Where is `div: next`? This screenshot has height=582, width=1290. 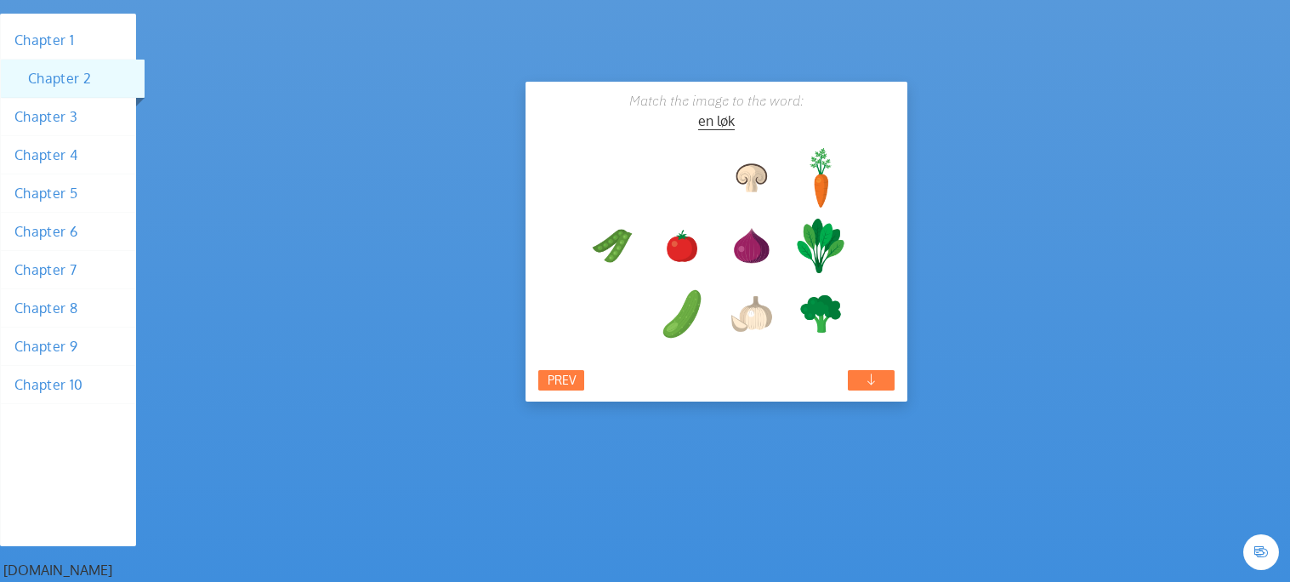
div: next is located at coordinates (871, 380).